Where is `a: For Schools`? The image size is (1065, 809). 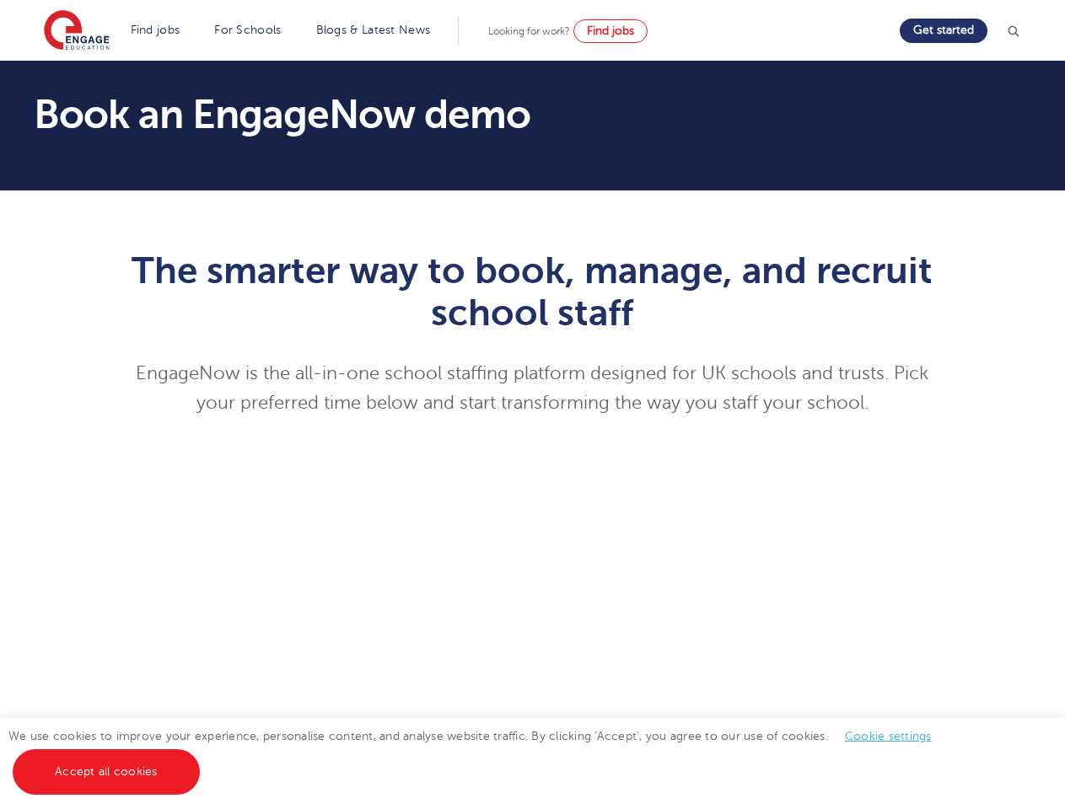 a: For Schools is located at coordinates (247, 29).